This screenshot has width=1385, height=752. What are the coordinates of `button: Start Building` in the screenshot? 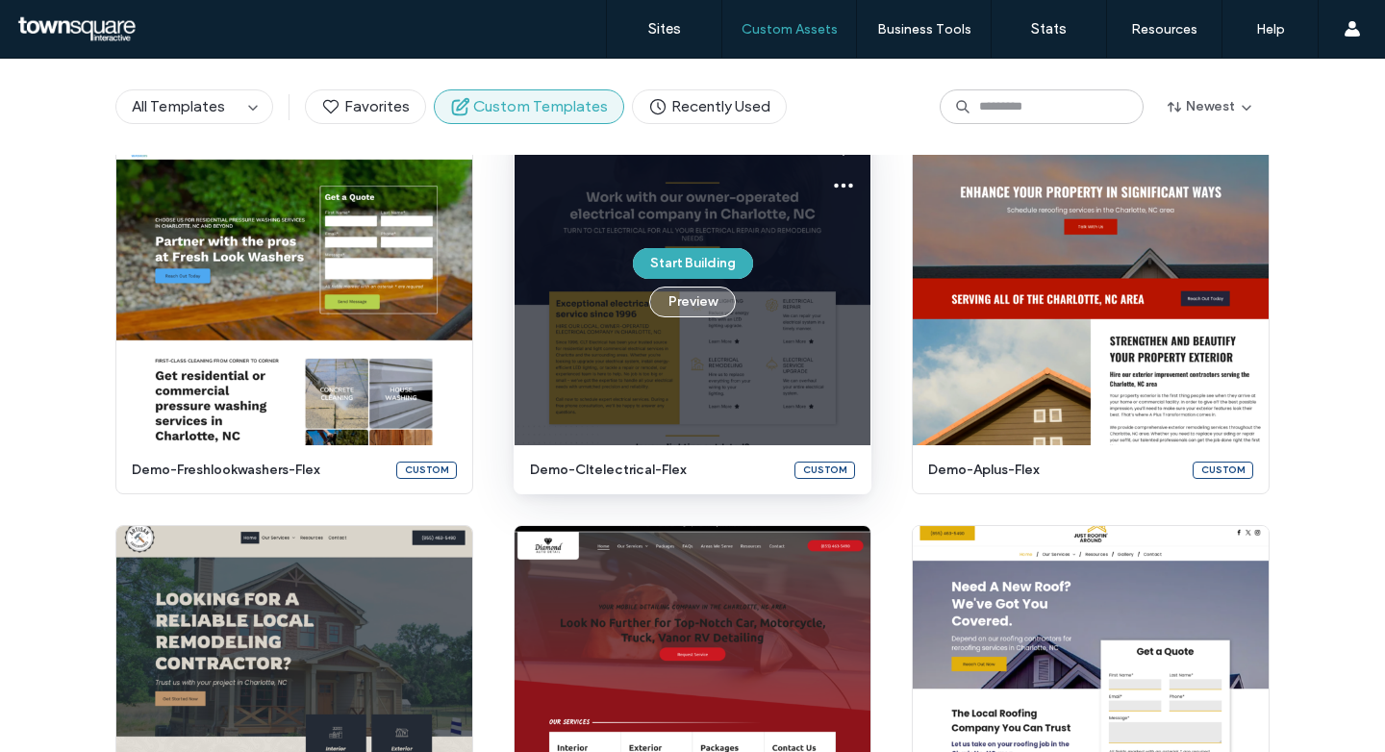 It's located at (693, 264).